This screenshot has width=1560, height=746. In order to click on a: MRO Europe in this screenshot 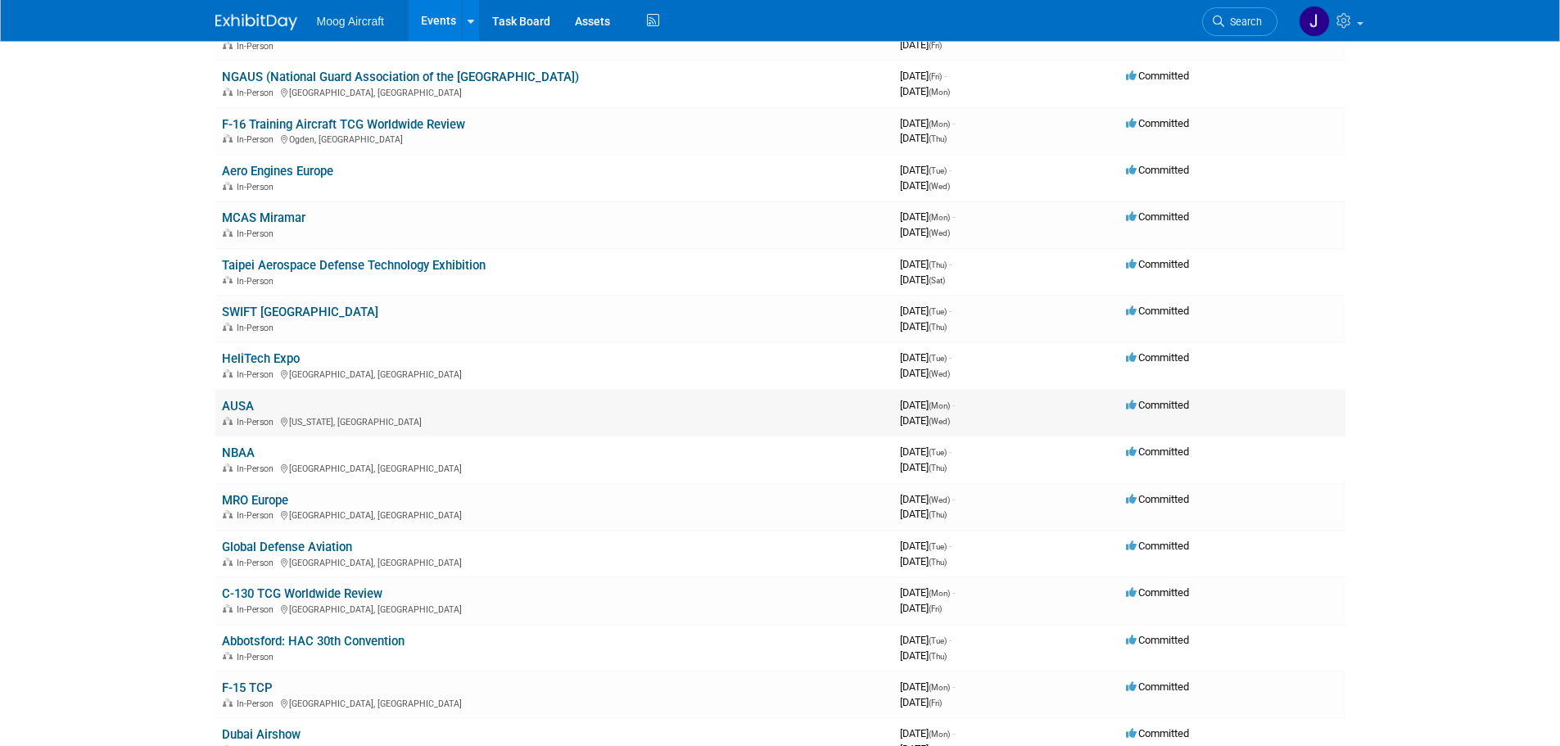, I will do `click(255, 500)`.